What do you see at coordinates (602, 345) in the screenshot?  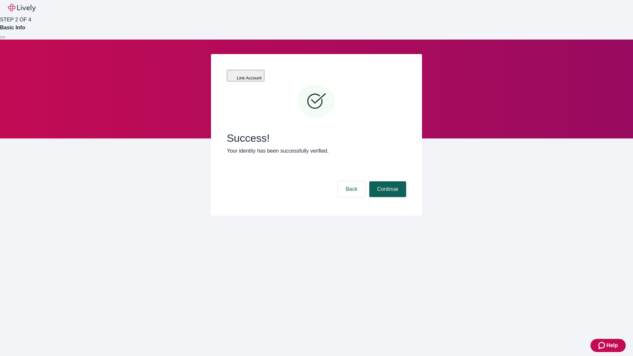 I see `svg: Zendesk support icon` at bounding box center [602, 345].